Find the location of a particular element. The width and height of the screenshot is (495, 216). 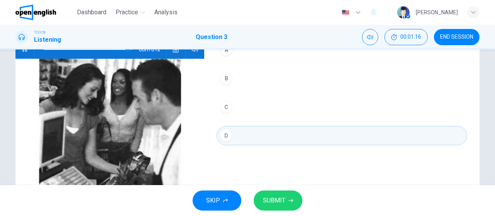

div: A is located at coordinates (226, 50).